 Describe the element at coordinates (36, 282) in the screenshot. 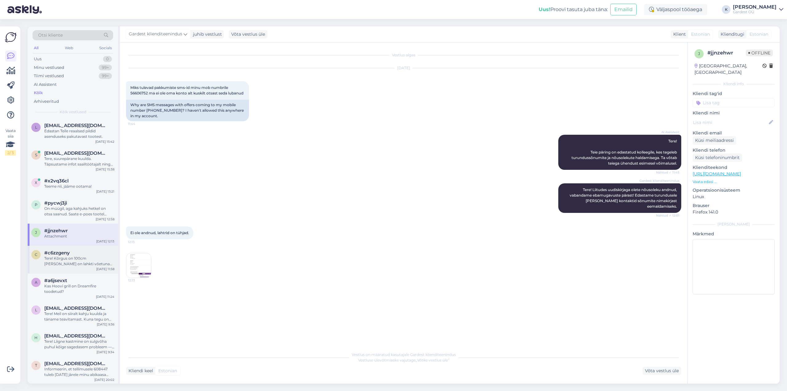

I see `span: a` at that location.